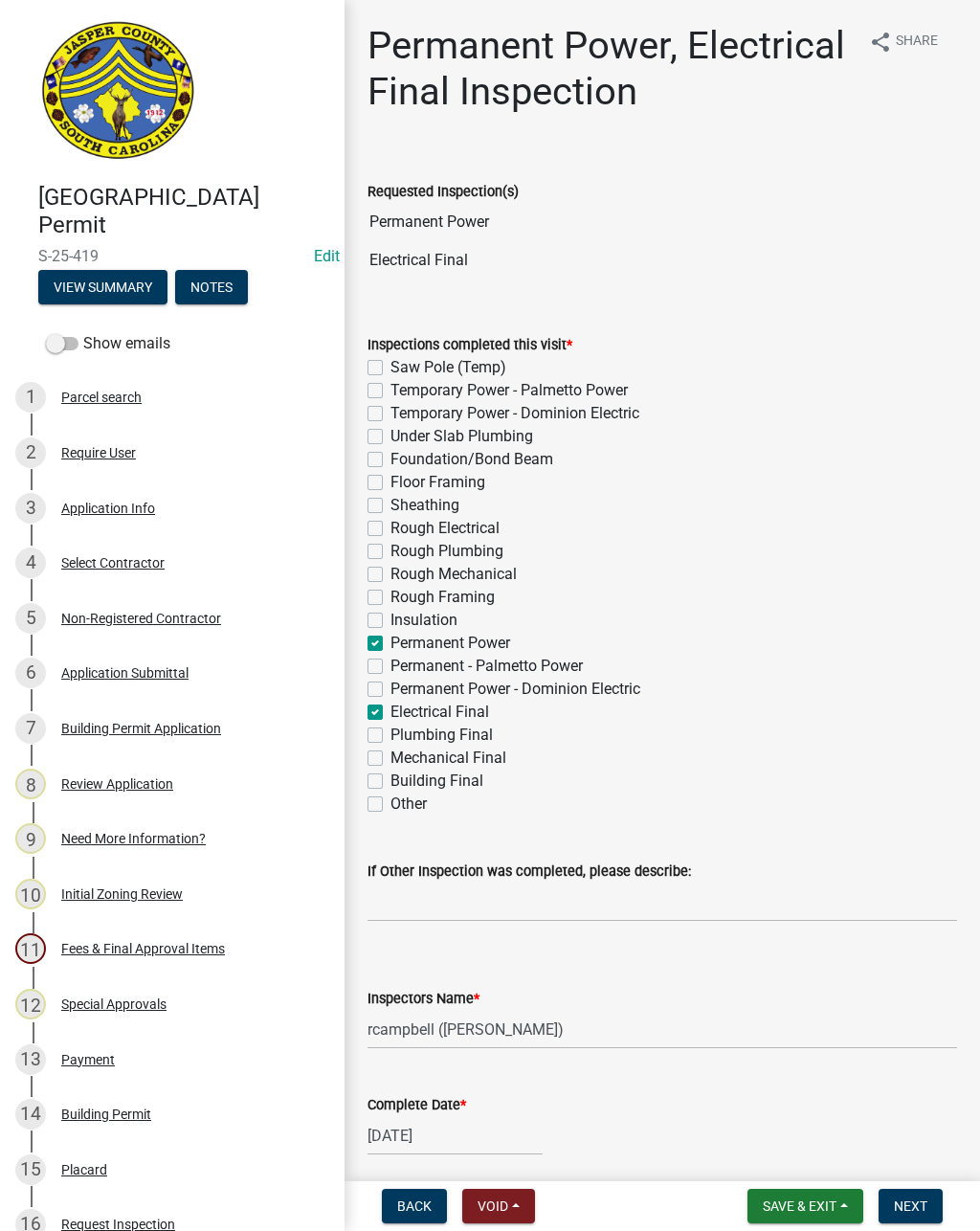 The width and height of the screenshot is (980, 1231). I want to click on label: Permanent Power, so click(449, 643).